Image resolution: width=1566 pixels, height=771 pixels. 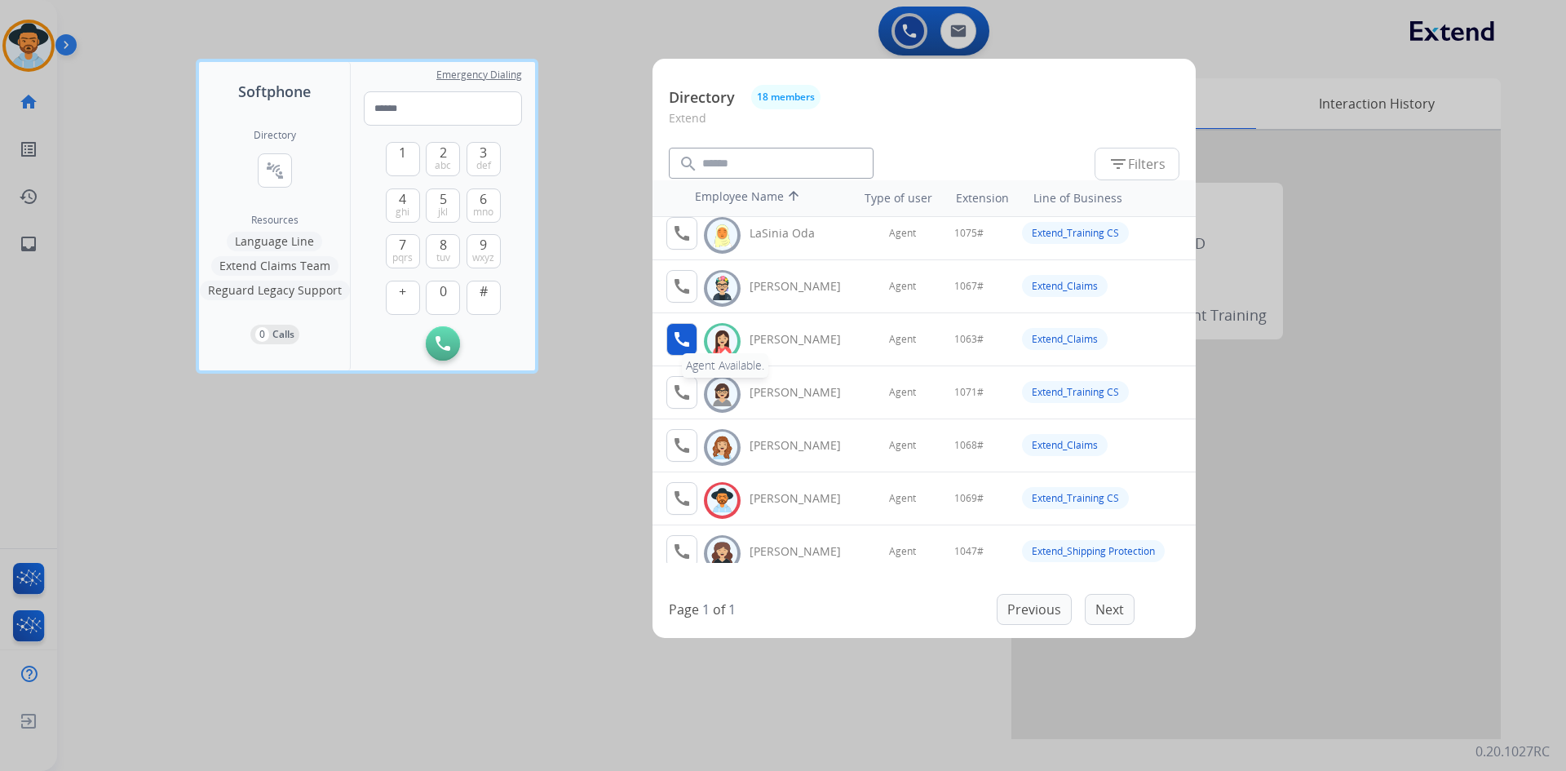 I want to click on span: 0, so click(x=443, y=291).